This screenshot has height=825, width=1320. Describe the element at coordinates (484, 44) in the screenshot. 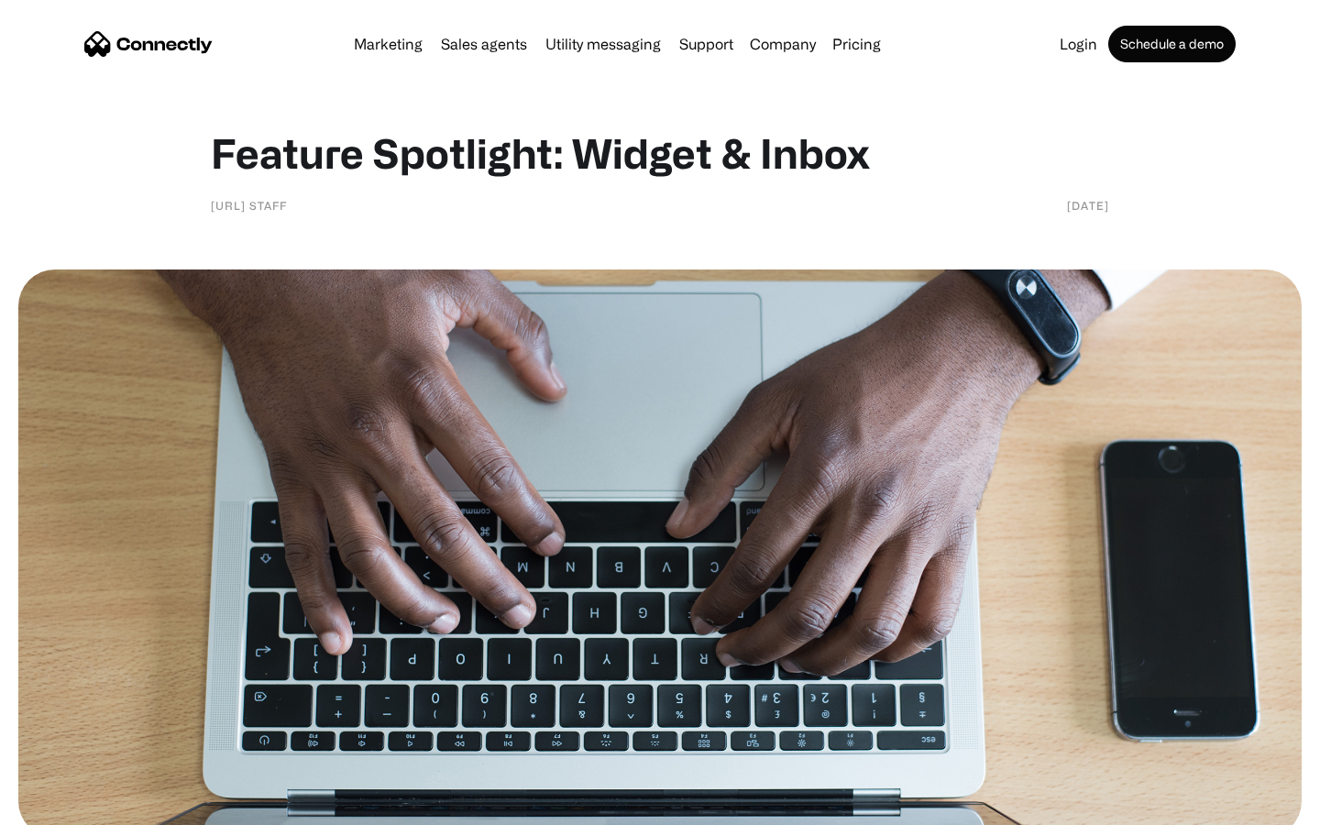

I see `a: Sales agents` at that location.